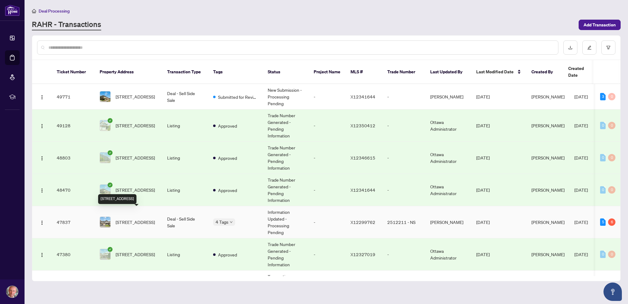 This screenshot has width=628, height=304. What do you see at coordinates (363, 254) in the screenshot?
I see `span: X12327019` at bounding box center [363, 254].